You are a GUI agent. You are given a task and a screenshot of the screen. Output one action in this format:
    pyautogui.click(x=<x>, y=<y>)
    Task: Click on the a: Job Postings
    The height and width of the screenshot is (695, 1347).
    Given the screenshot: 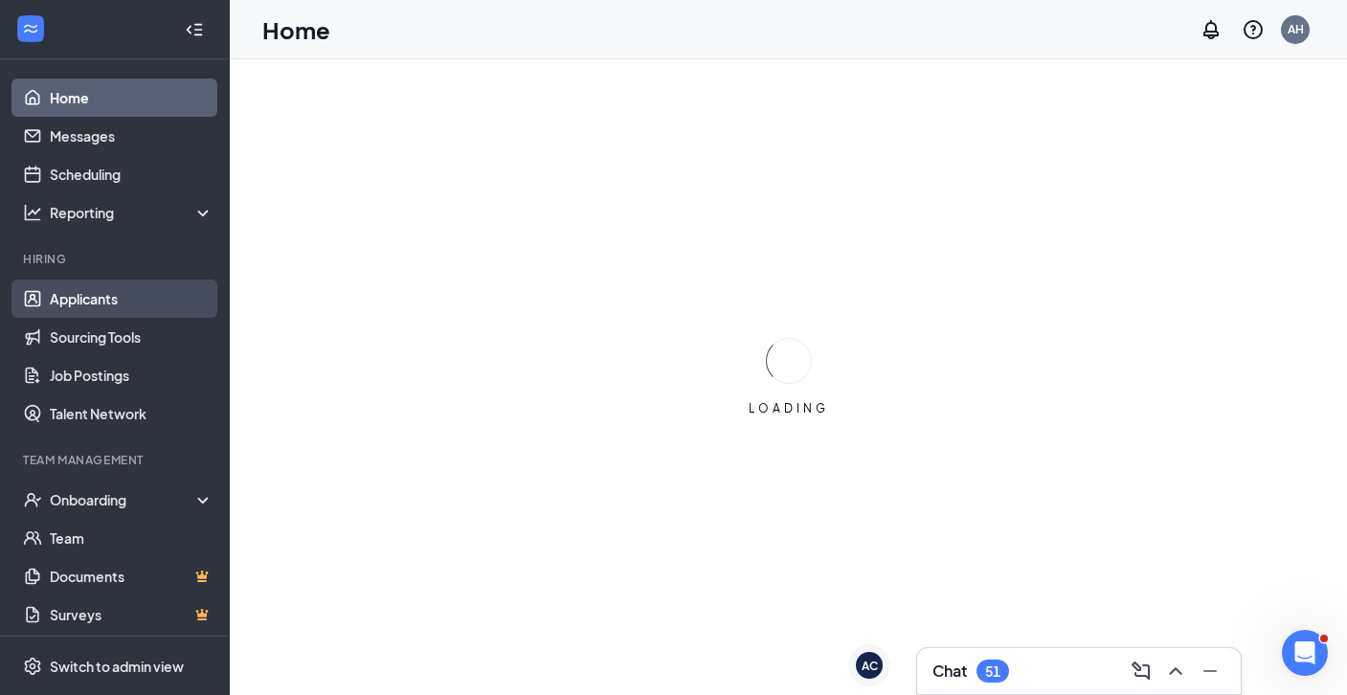 What is the action you would take?
    pyautogui.click(x=131, y=375)
    